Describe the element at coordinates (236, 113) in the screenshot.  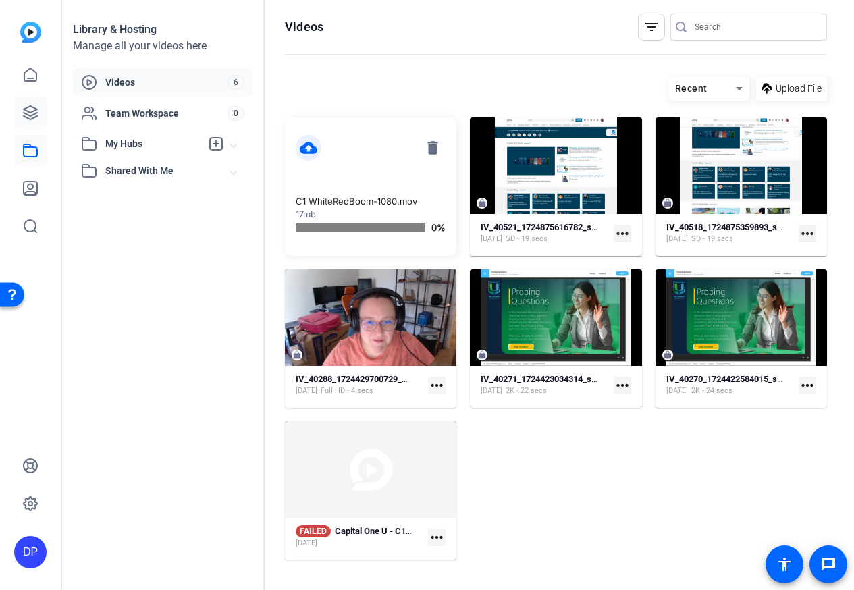
I see `span: 0` at that location.